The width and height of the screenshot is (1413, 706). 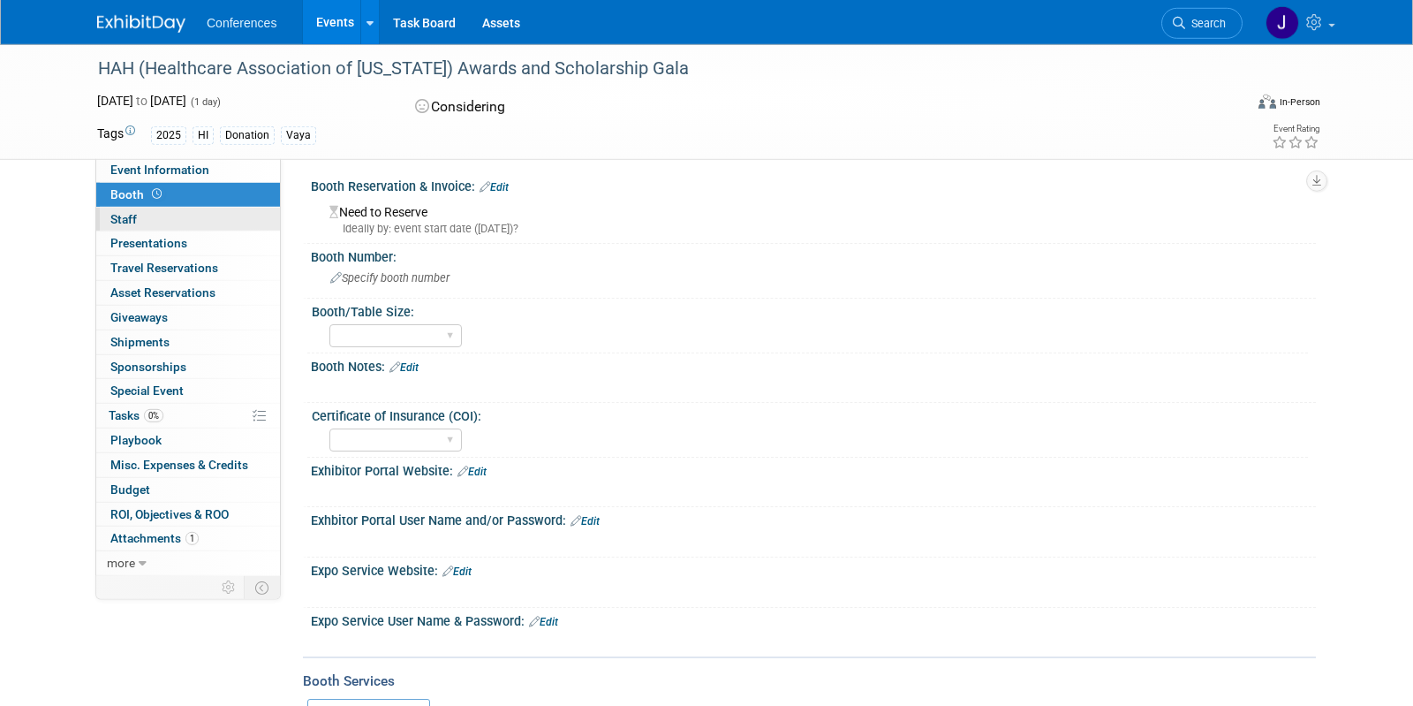 What do you see at coordinates (170, 514) in the screenshot?
I see `span: ROI, Objectives & ROO` at bounding box center [170, 514].